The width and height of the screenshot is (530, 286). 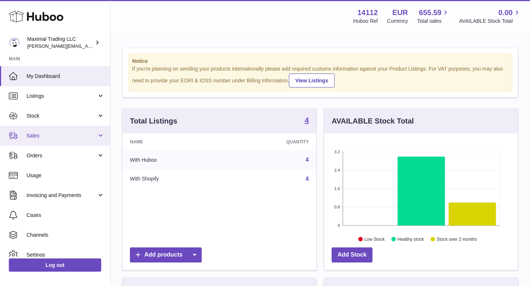 What do you see at coordinates (61, 116) in the screenshot?
I see `span: Stock` at bounding box center [61, 116].